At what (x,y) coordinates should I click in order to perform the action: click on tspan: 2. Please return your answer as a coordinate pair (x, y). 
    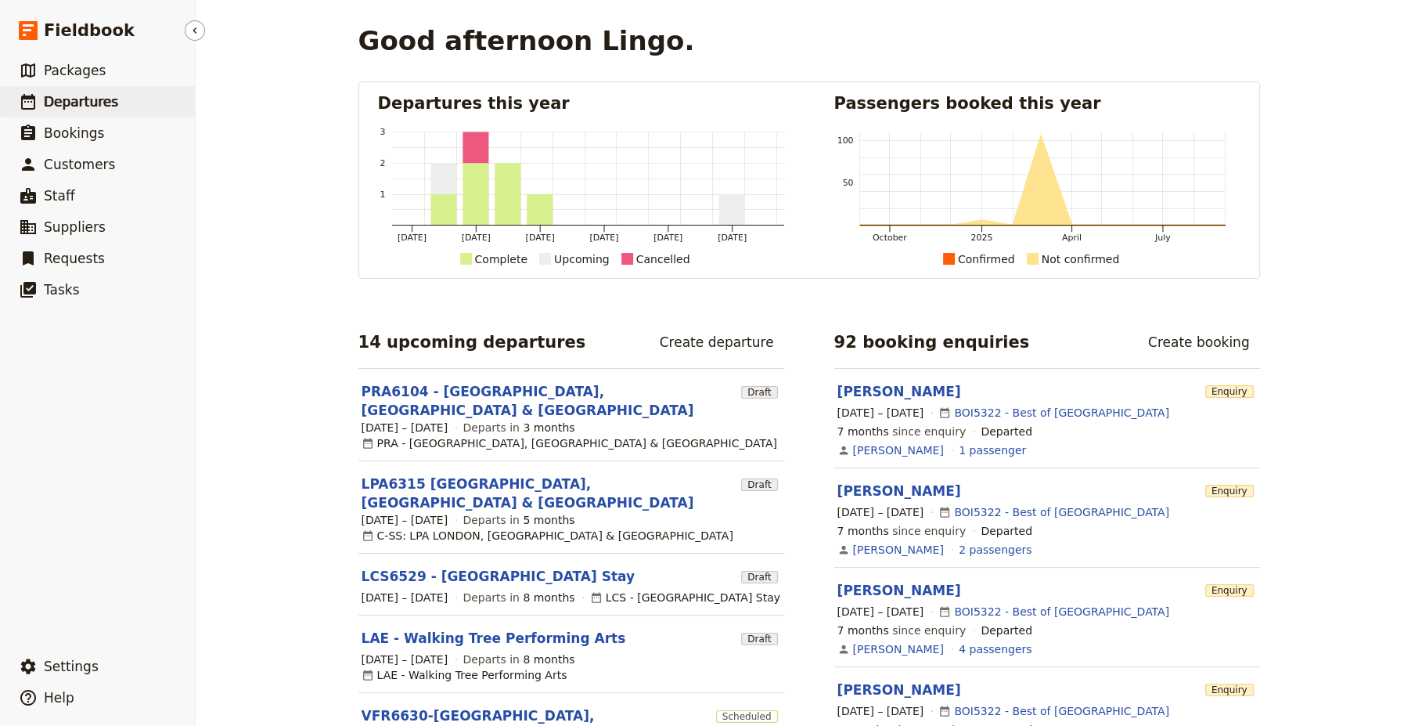
    Looking at the image, I should click on (382, 163).